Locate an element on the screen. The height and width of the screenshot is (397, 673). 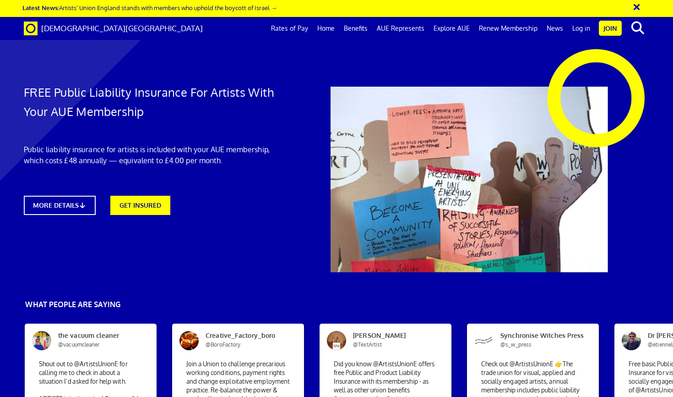
span: @s_w_press is located at coordinates (516, 344).